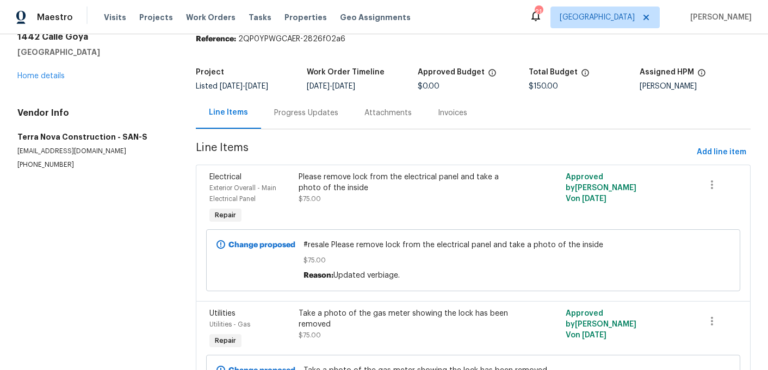 This screenshot has height=370, width=768. I want to click on span: #resale Please remove lock from the electrical panel and take a photo of the inside, so click(473, 245).